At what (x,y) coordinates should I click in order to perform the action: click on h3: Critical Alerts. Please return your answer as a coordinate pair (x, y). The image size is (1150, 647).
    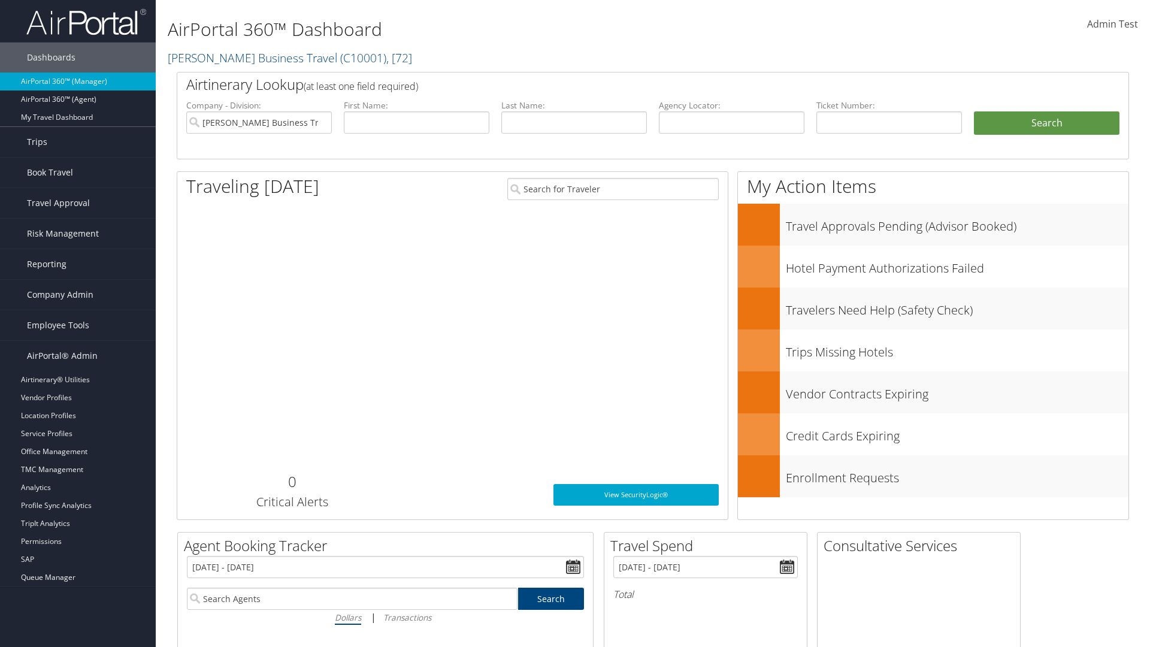
    Looking at the image, I should click on (292, 502).